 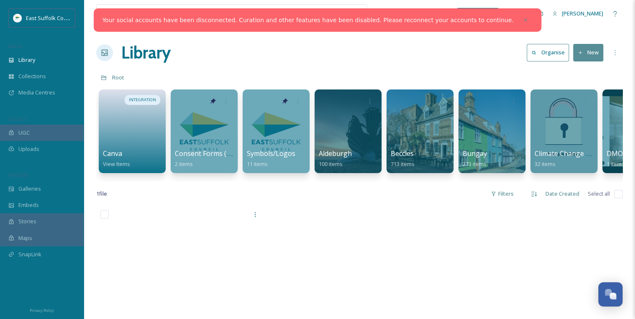 What do you see at coordinates (271, 153) in the screenshot?
I see `span: Symbols/Logos` at bounding box center [271, 153].